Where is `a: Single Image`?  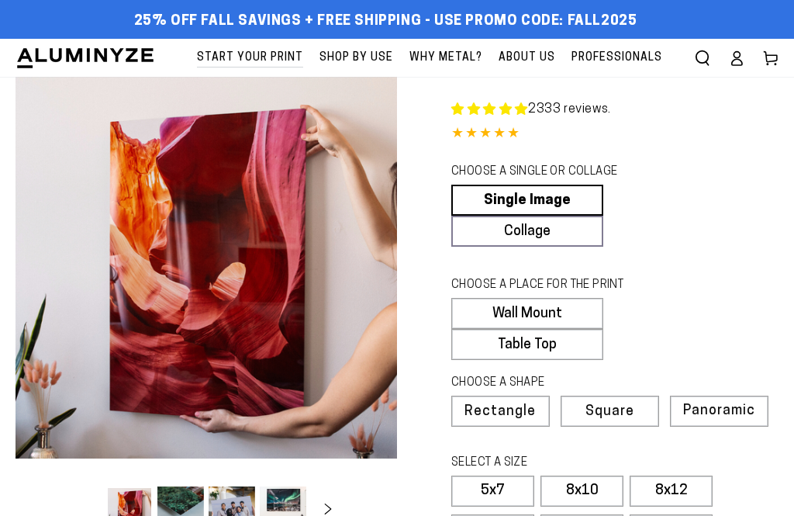 a: Single Image is located at coordinates (527, 200).